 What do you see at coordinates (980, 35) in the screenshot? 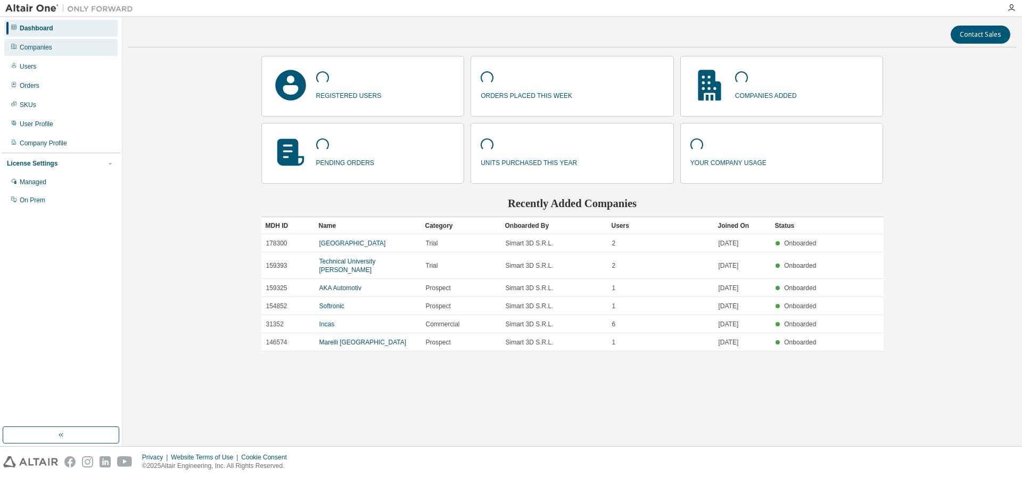
I see `button: Contact Sales` at bounding box center [980, 35].